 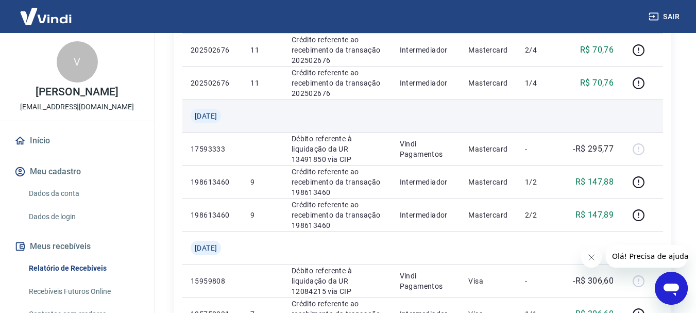 What do you see at coordinates (595, 182) in the screenshot?
I see `p: R$ 147,88` at bounding box center [595, 182].